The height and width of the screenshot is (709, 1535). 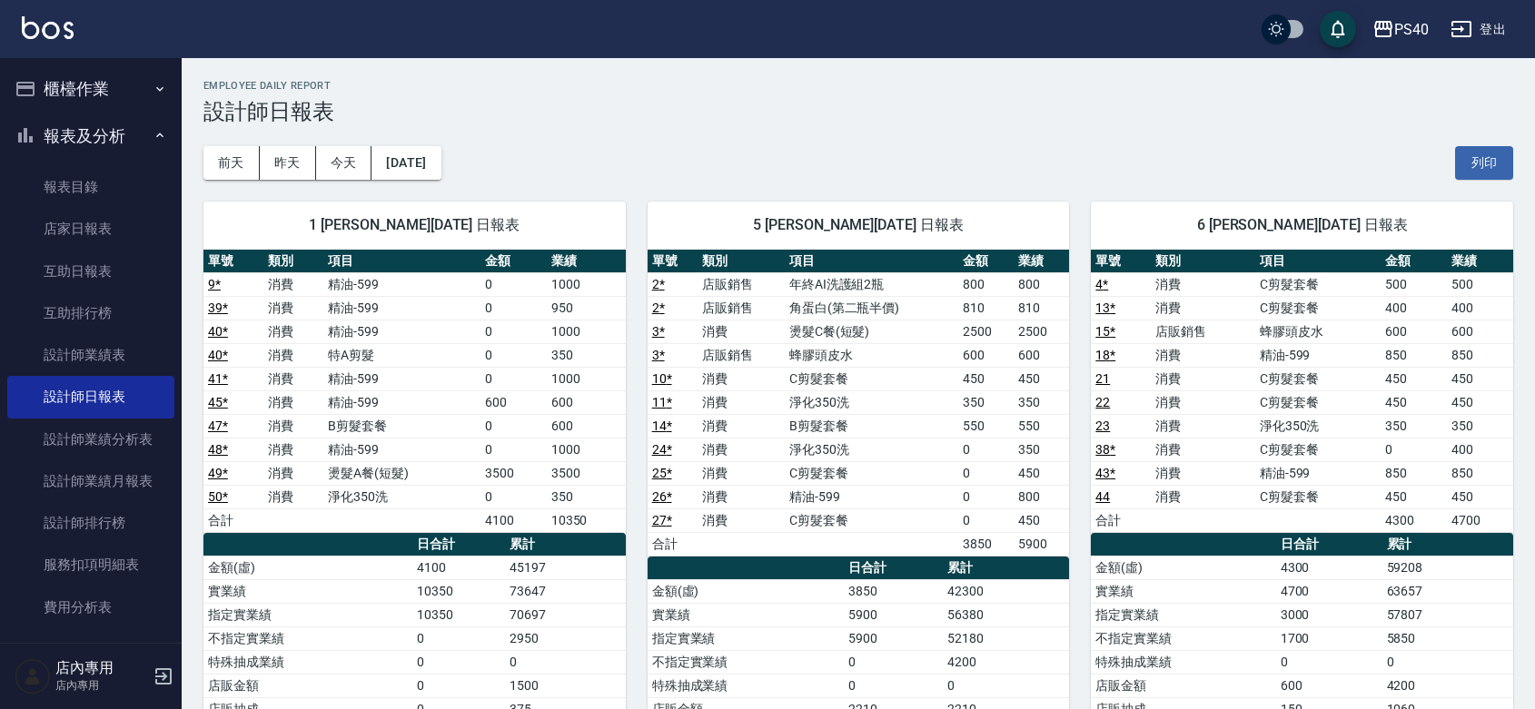 I want to click on td: 店販銷售, so click(x=741, y=284).